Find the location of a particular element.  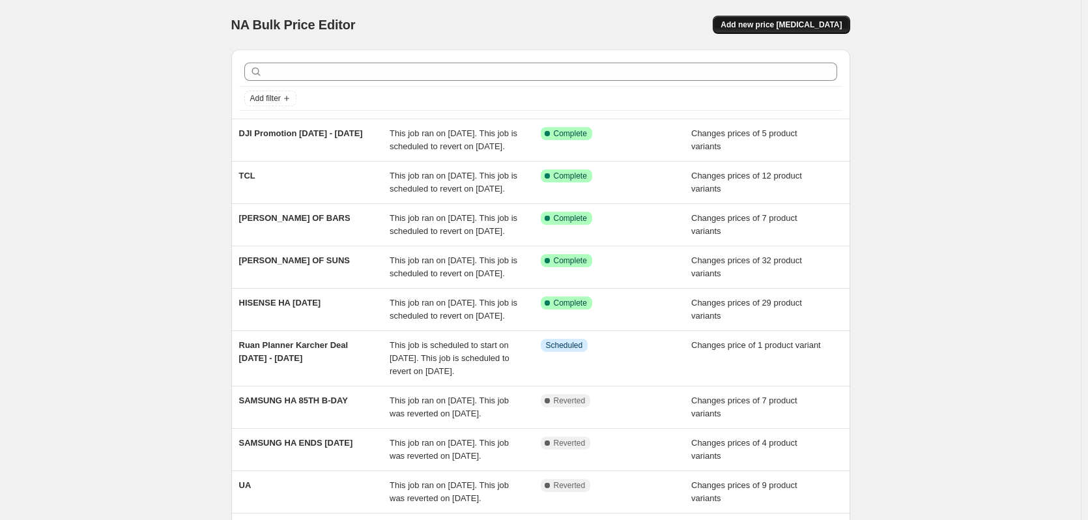

span: Add filter is located at coordinates (265, 98).